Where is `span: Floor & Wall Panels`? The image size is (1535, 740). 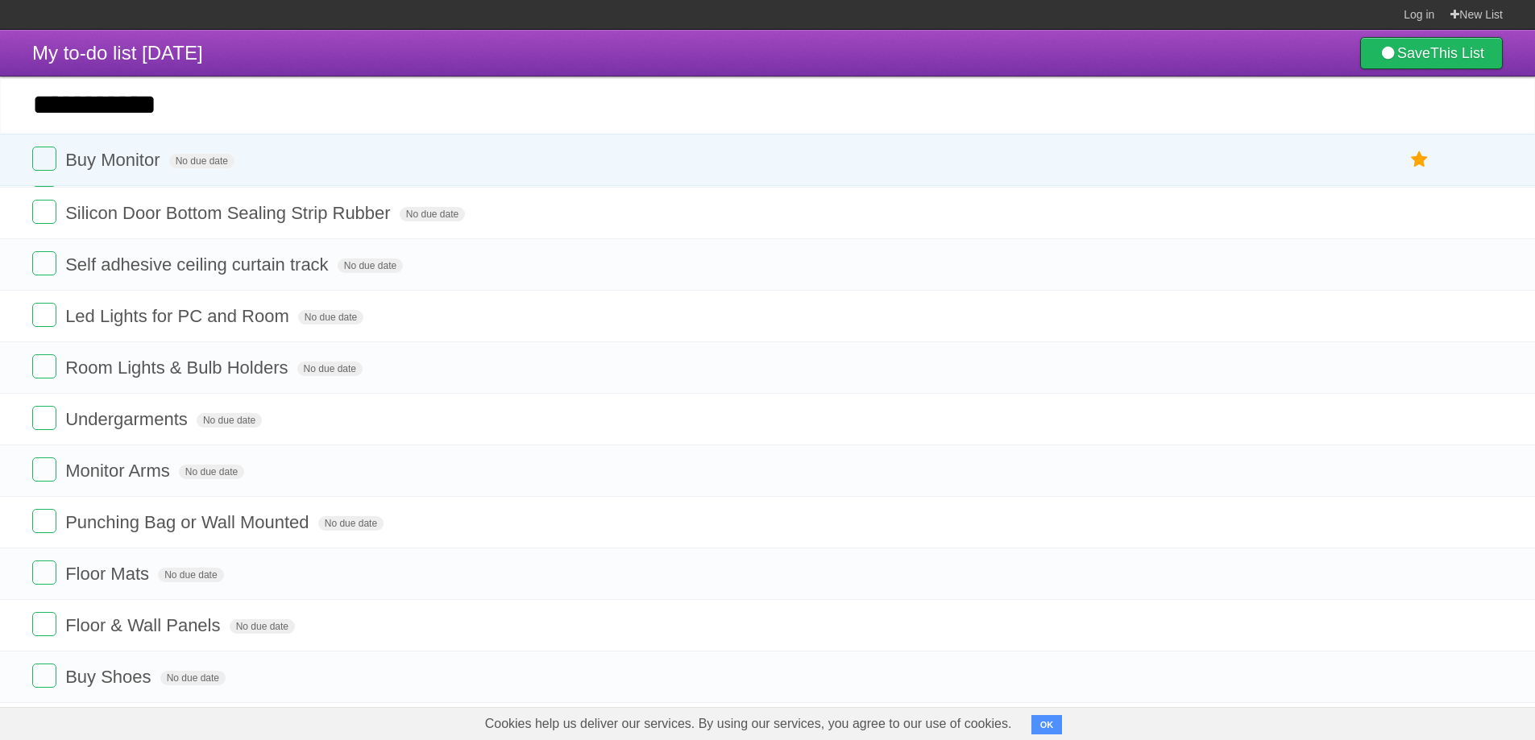 span: Floor & Wall Panels is located at coordinates (144, 625).